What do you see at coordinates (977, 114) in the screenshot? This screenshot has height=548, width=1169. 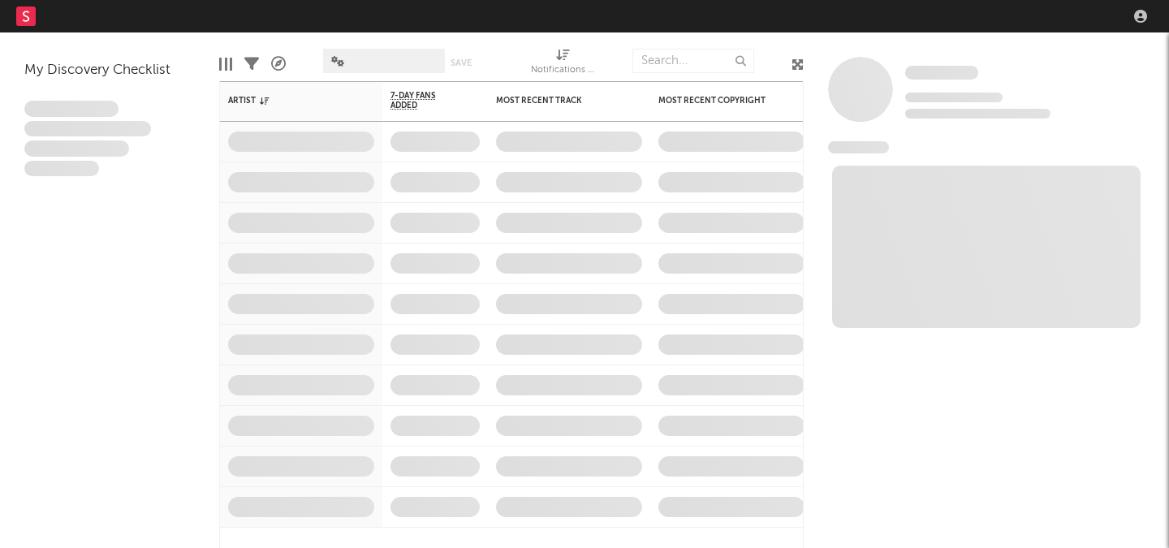 I see `span: 0 fans last week` at bounding box center [977, 114].